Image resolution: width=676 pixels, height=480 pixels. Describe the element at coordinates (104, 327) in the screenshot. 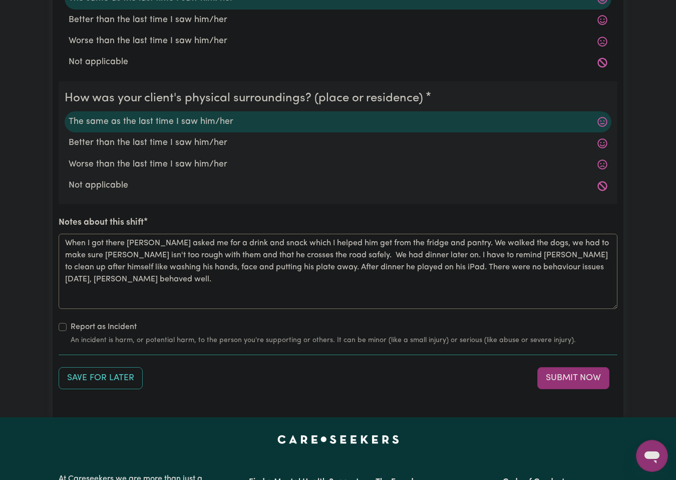

I see `label: Report as Incident` at that location.